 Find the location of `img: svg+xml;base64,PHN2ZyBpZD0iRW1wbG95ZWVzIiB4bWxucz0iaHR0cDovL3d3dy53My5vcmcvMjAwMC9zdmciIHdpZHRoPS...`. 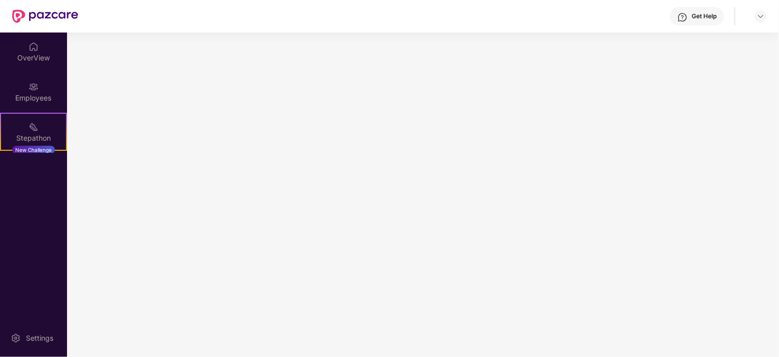

img: svg+xml;base64,PHN2ZyBpZD0iRW1wbG95ZWVzIiB4bWxucz0iaHR0cDovL3d3dy53My5vcmcvMjAwMC9zdmciIHdpZHRoPS... is located at coordinates (34, 87).